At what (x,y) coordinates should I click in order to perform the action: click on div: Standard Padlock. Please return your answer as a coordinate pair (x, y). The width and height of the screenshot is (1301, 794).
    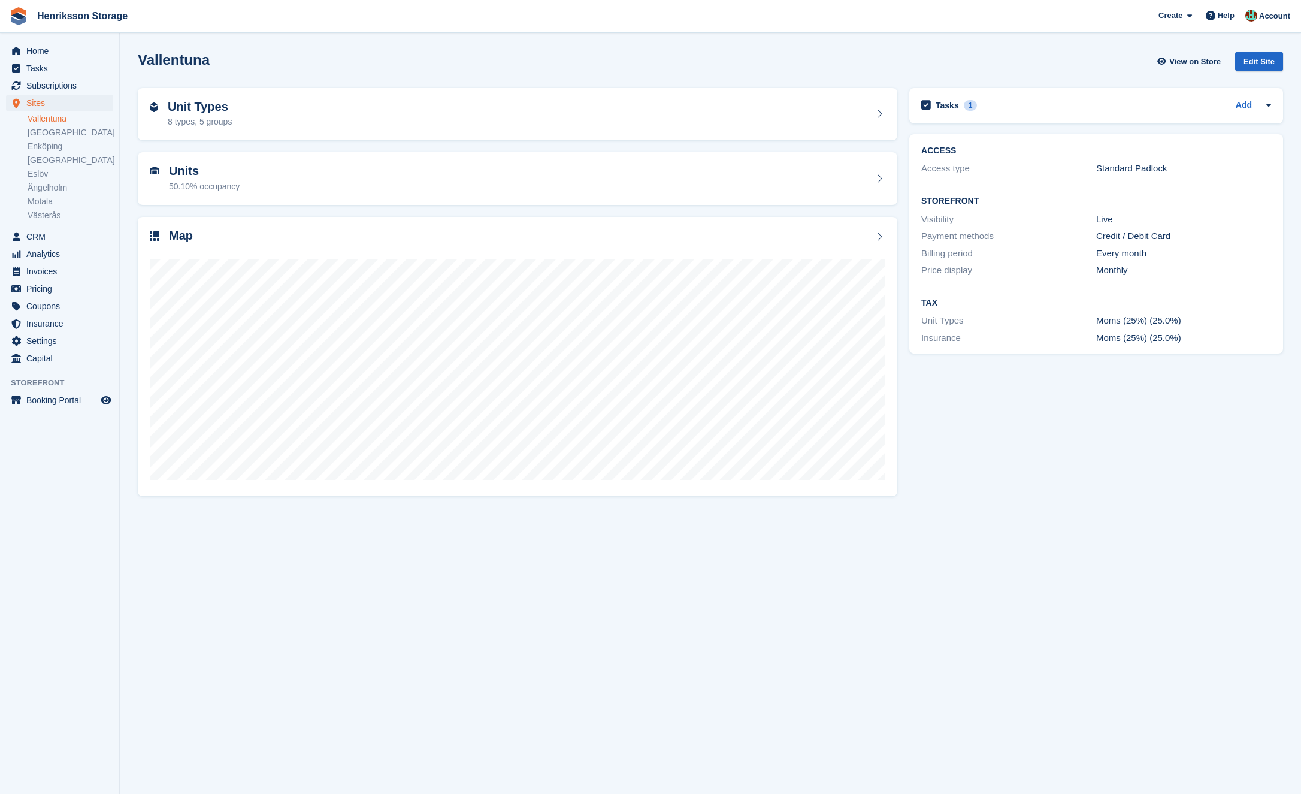
    Looking at the image, I should click on (1184, 168).